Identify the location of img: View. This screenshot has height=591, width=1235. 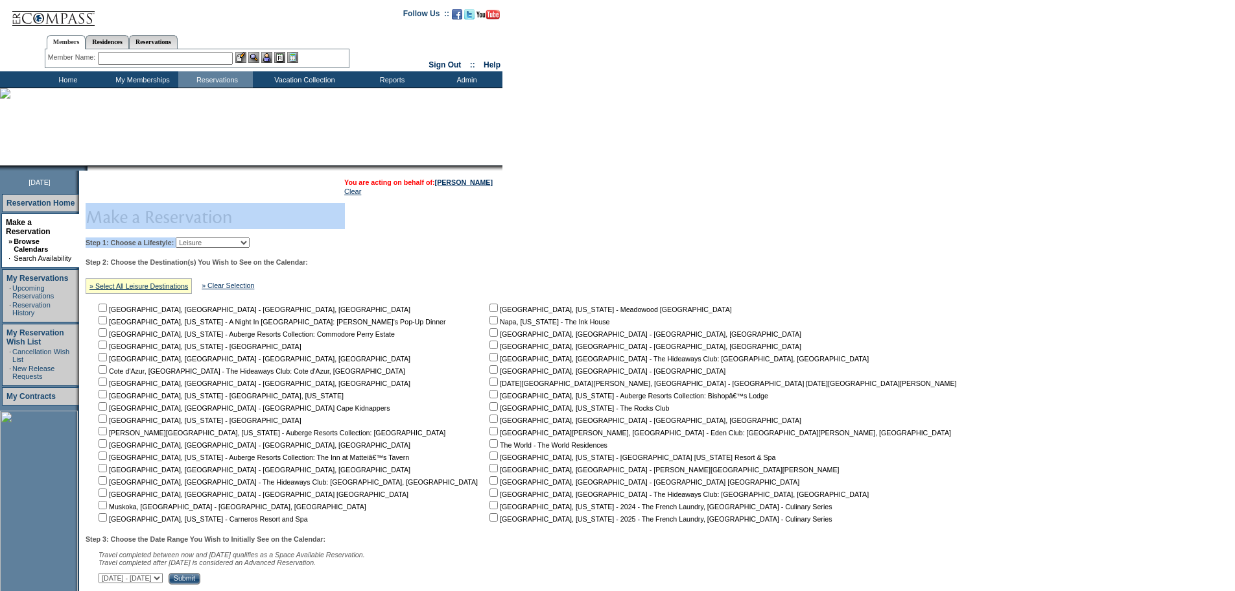
(253, 57).